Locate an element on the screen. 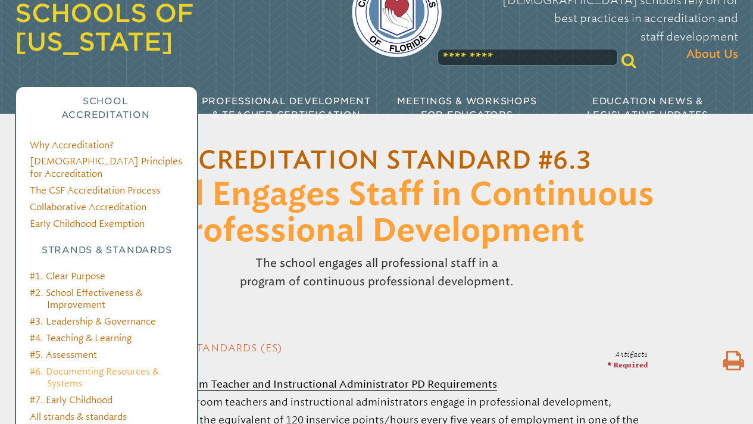 The height and width of the screenshot is (424, 753). p: The school engages all professional staff in a program of continuous professional development. is located at coordinates (376, 273).